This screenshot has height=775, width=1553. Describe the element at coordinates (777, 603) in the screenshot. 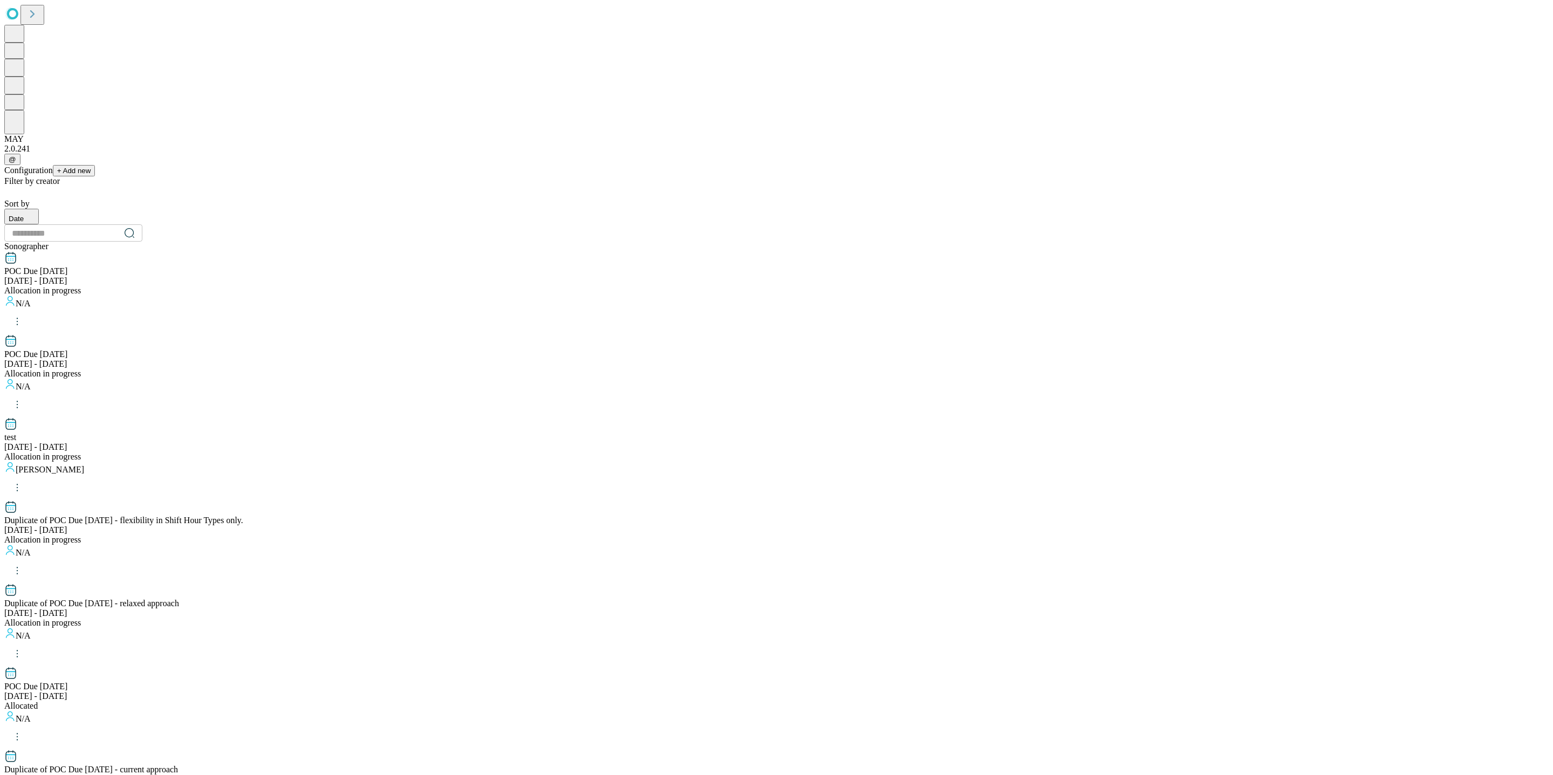

I see `div: Duplicate of POC Due March 13 - relaxed approach` at that location.